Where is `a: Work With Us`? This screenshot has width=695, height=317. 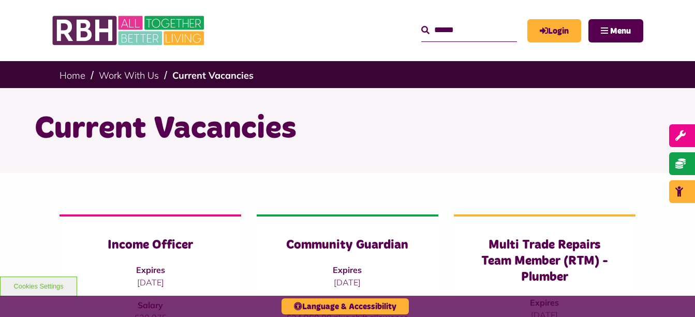 a: Work With Us is located at coordinates (129, 75).